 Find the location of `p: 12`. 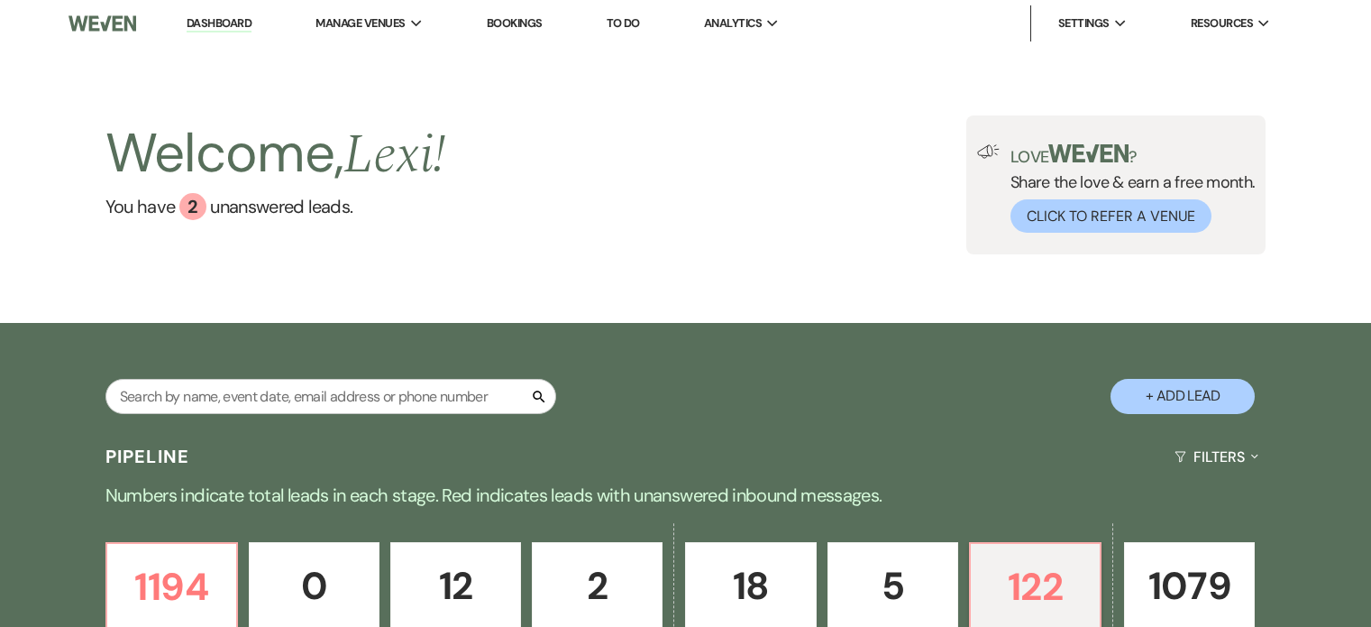

p: 12 is located at coordinates (455, 585).